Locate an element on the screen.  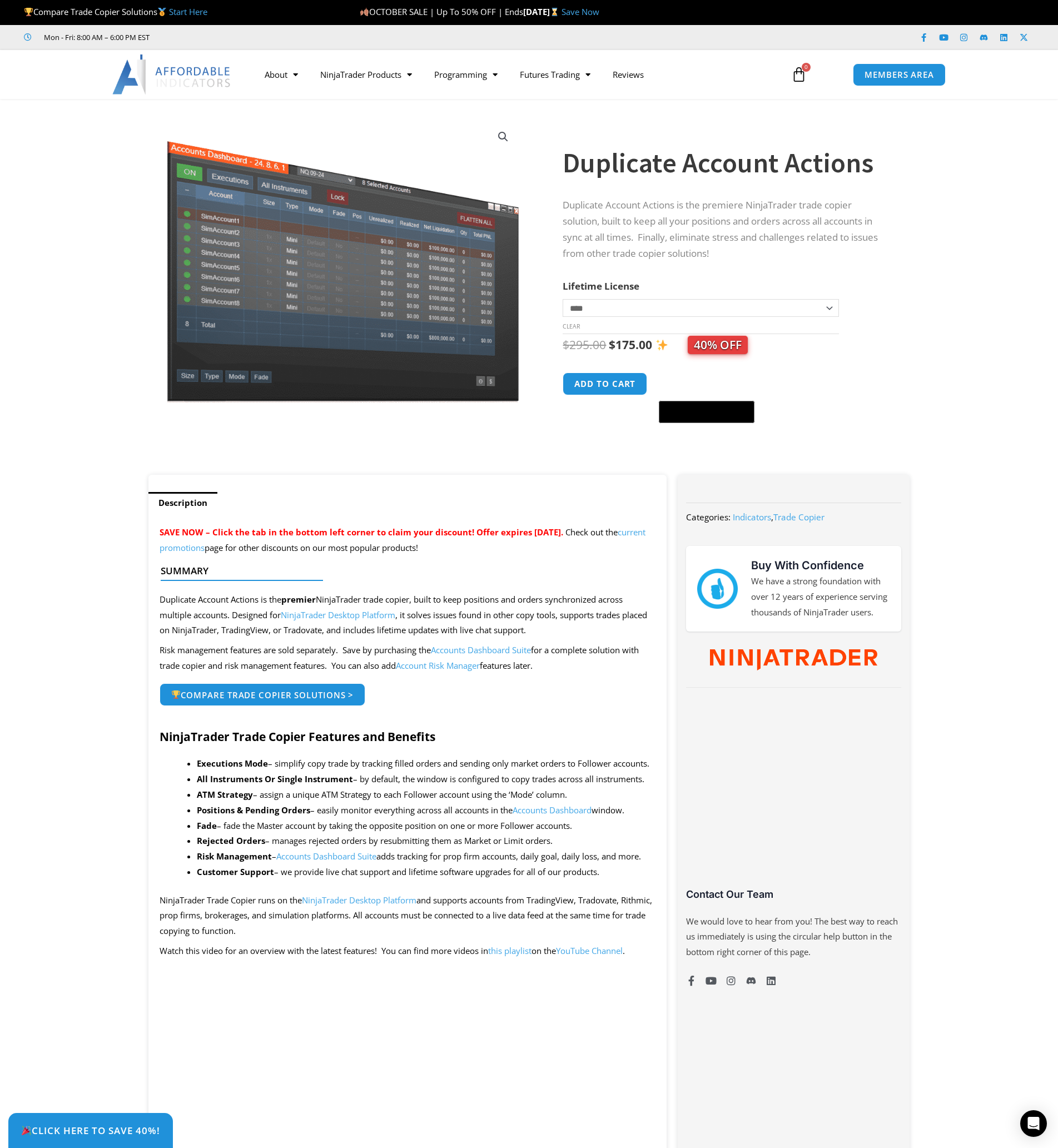
span: Categories: is located at coordinates (708, 517).